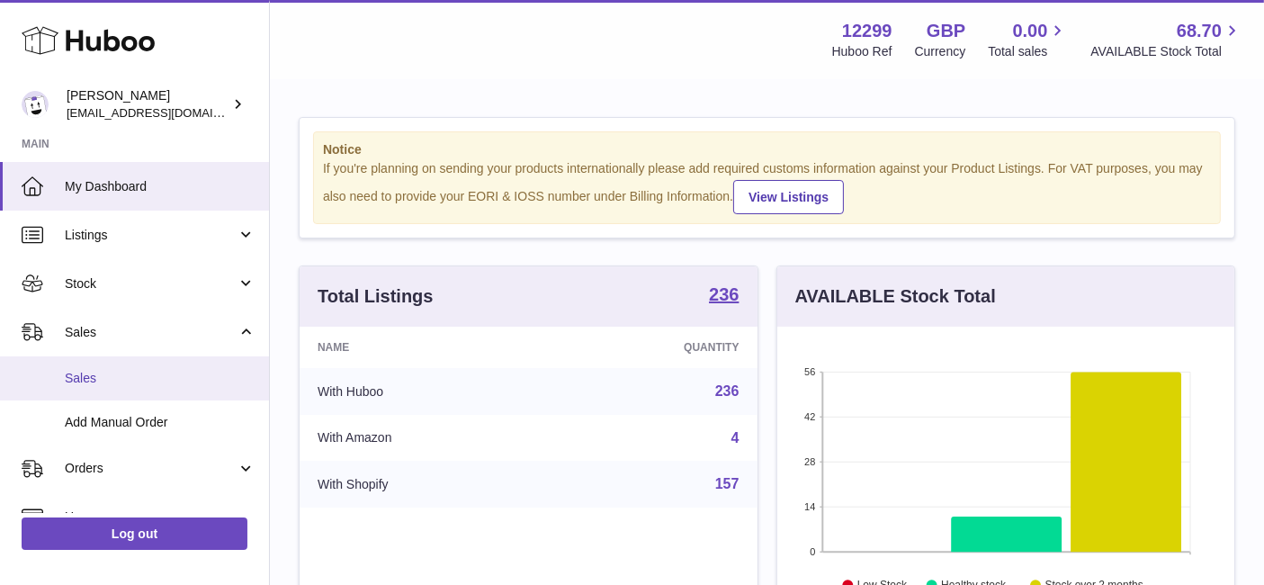 This screenshot has height=585, width=1264. Describe the element at coordinates (134, 533) in the screenshot. I see `a: Log out` at that location.